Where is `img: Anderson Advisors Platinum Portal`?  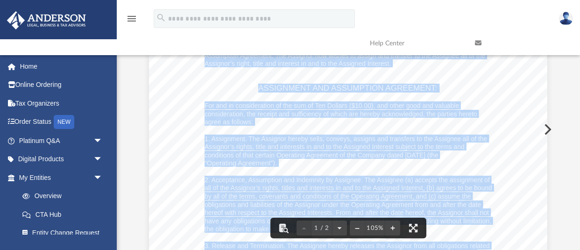 img: Anderson Advisors Platinum Portal is located at coordinates (46, 20).